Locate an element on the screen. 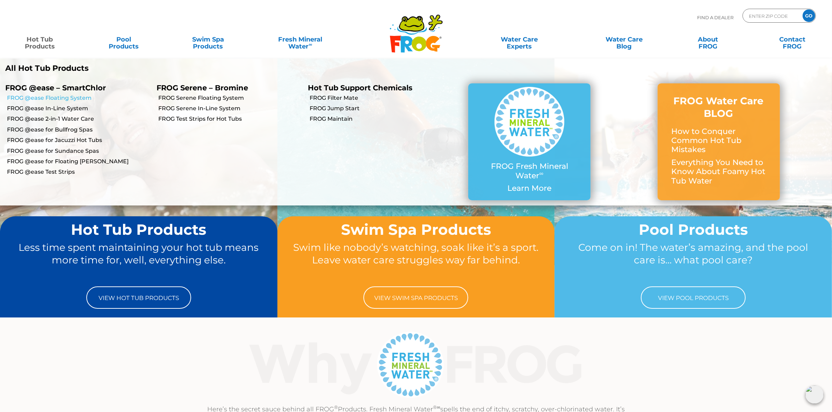  a: FROG Water Care BLOG How to Conquer Common Hot Tub Mistakes Everything You Need to Know About Foa... is located at coordinates (718, 142).